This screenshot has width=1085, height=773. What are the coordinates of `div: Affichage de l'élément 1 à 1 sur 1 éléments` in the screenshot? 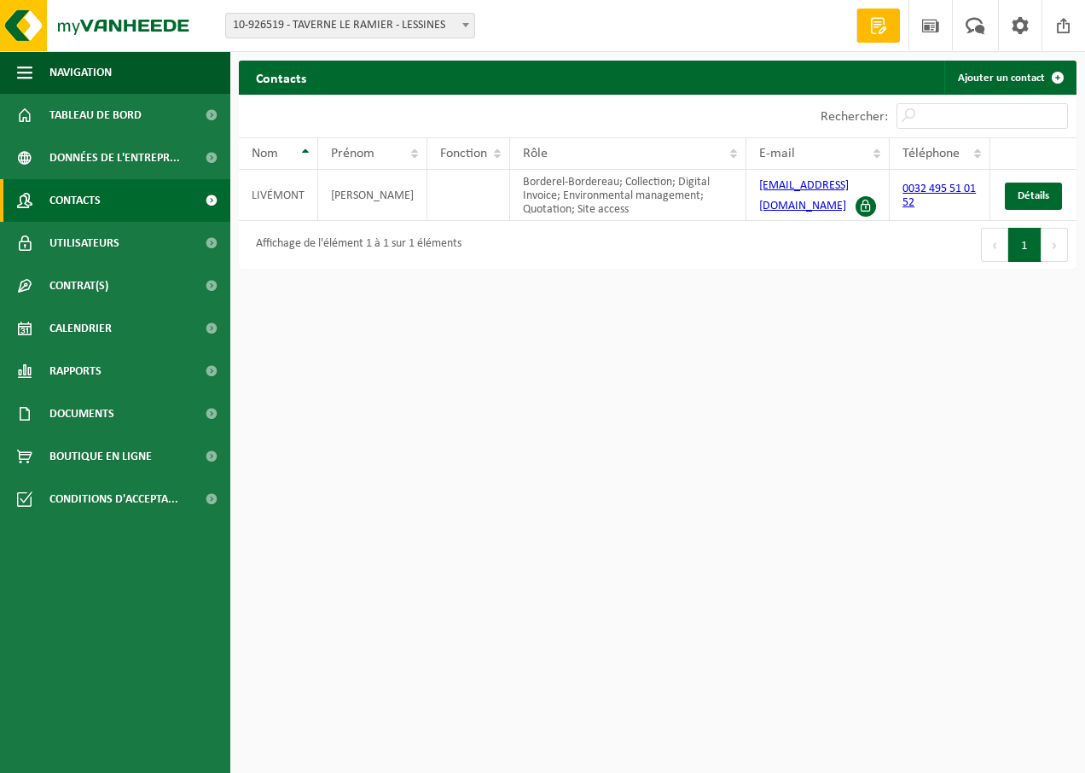 It's located at (354, 245).